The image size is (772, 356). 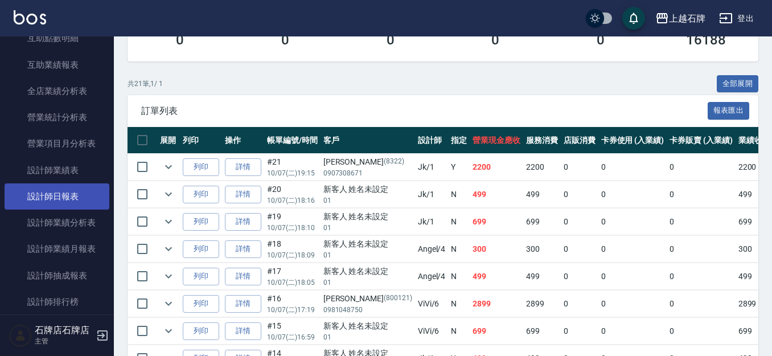 I want to click on a: 設計師業績月報表, so click(x=57, y=249).